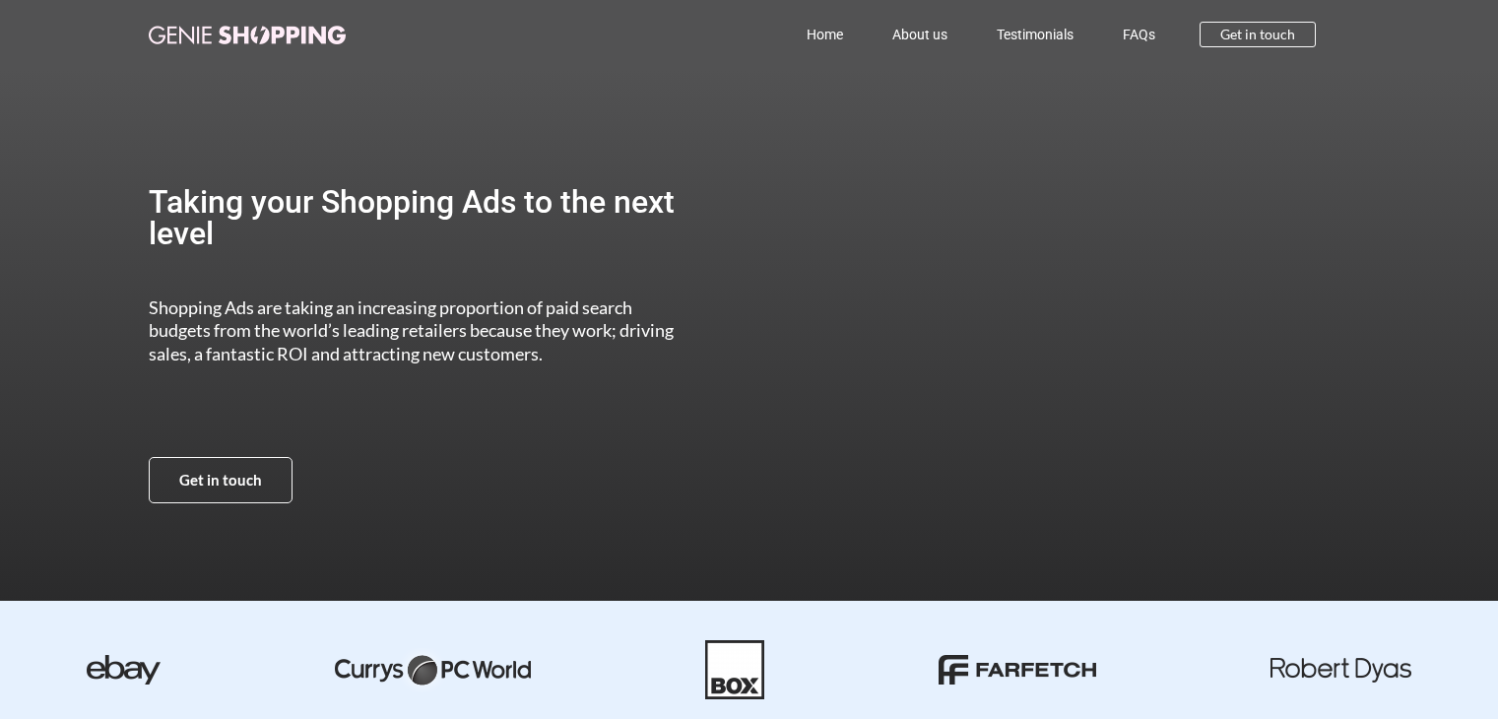 The image size is (1498, 719). Describe the element at coordinates (735, 670) in the screenshot. I see `img: Box-01` at that location.